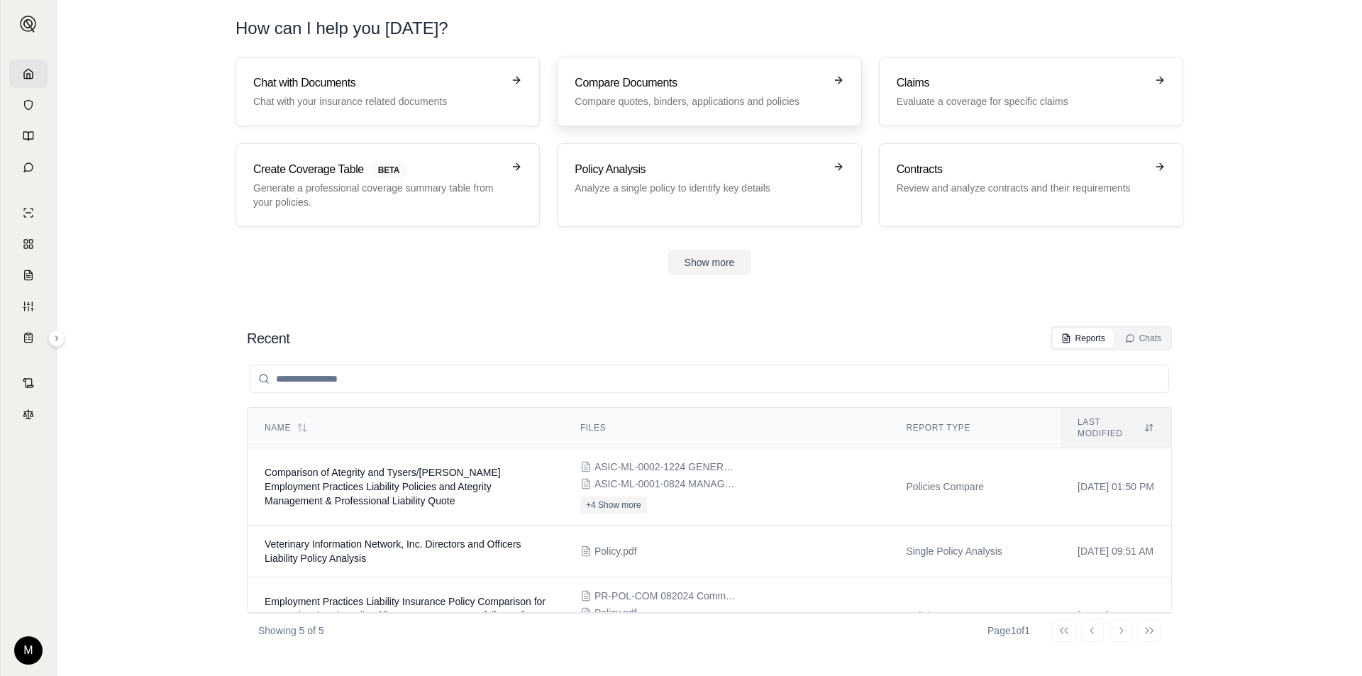 The width and height of the screenshot is (1362, 676). Describe the element at coordinates (405, 616) in the screenshot. I see `span: Employment Practices Liability Insurance Policy Comparison for International Bath & Tile of San D...` at that location.